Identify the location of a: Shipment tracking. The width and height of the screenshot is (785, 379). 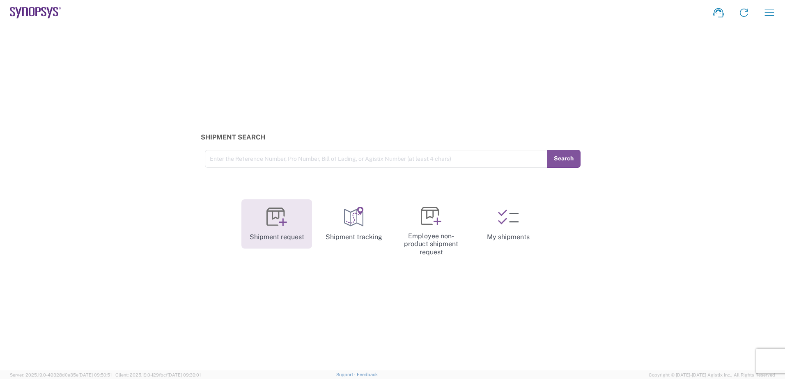
(354, 224).